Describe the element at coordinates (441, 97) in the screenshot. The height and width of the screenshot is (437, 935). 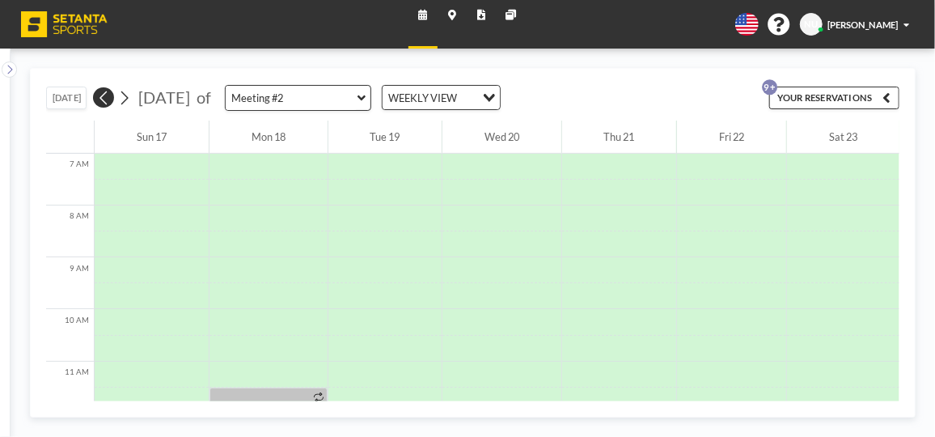
I see `div: Search for option` at that location.